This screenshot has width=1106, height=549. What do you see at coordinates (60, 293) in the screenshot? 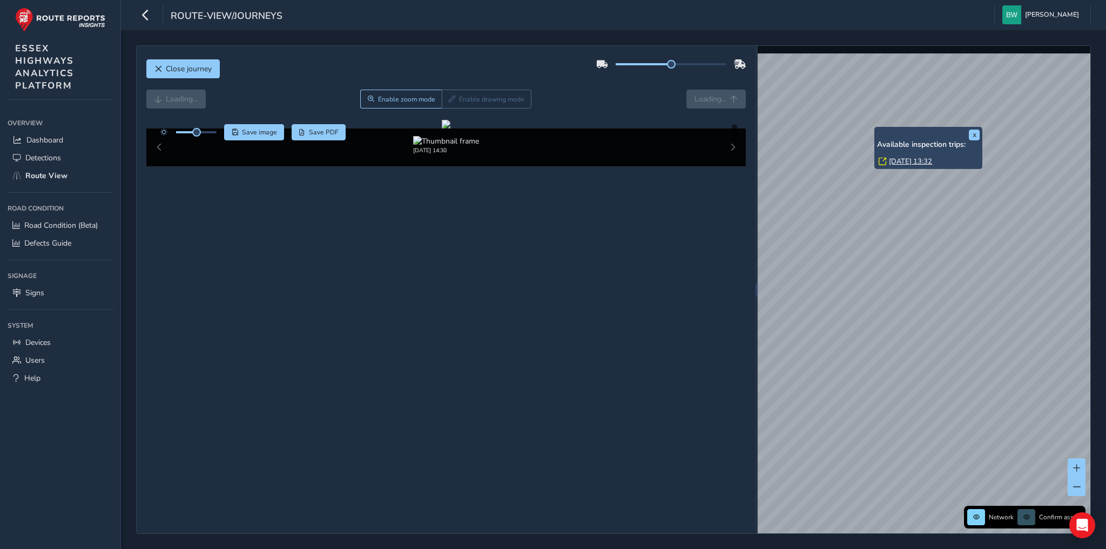
I see `a: Signs` at bounding box center [60, 293].